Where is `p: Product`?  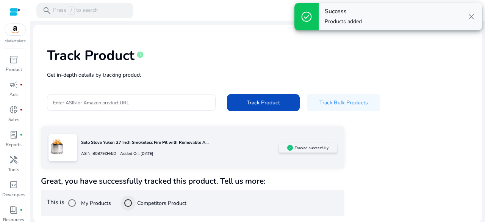 p: Product is located at coordinates (14, 69).